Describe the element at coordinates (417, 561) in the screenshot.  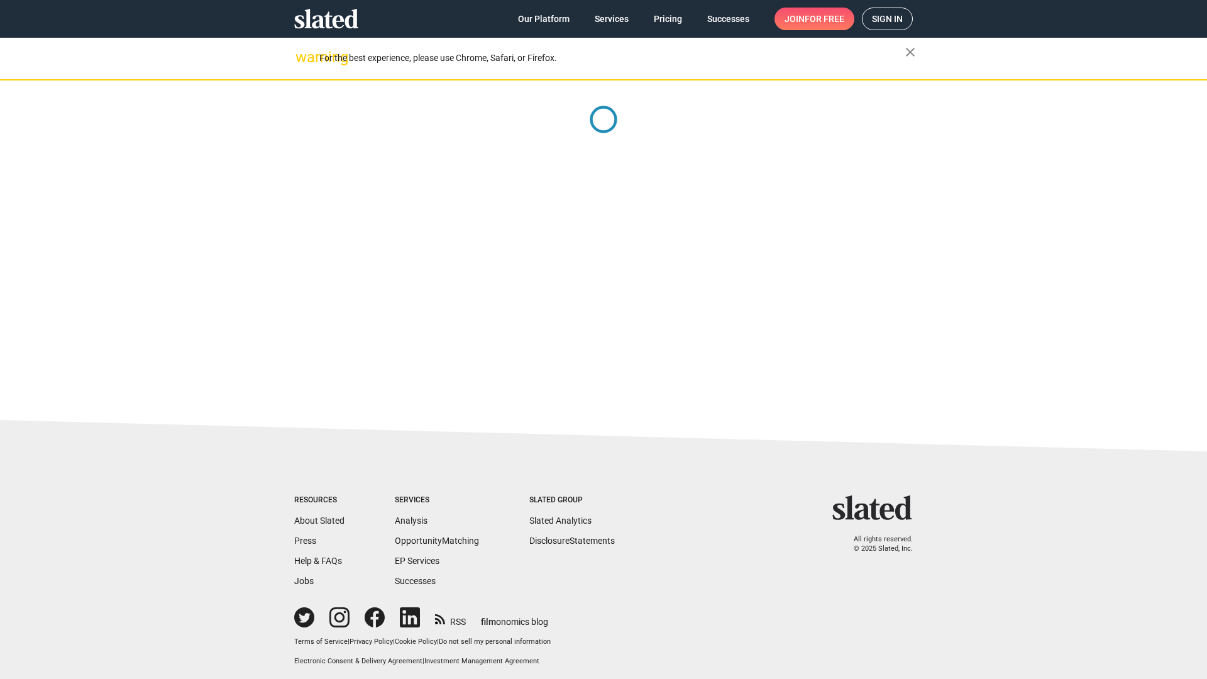
I see `a: EP Services` at that location.